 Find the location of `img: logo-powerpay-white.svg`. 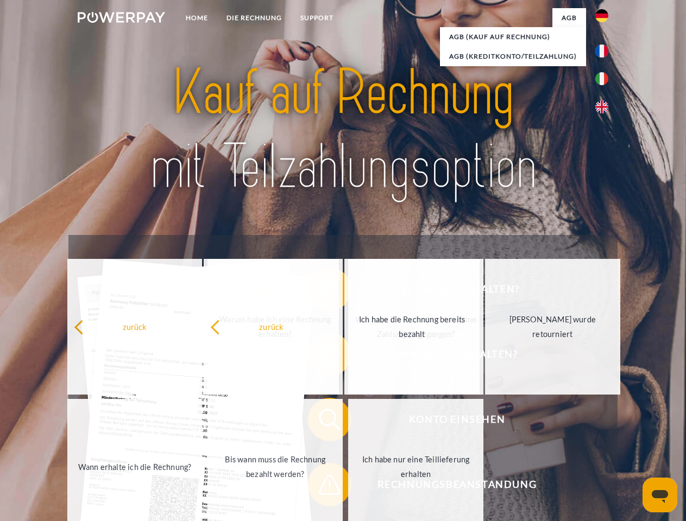

img: logo-powerpay-white.svg is located at coordinates (121, 17).